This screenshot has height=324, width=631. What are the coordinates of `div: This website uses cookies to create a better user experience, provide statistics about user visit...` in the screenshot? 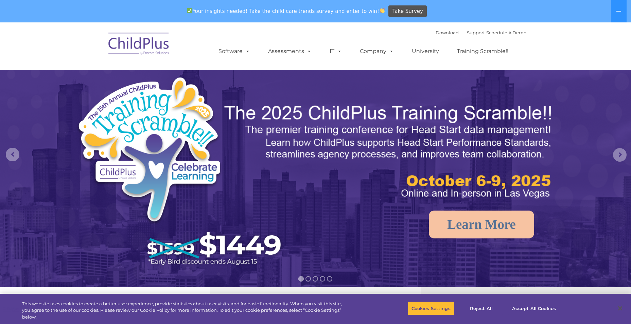 It's located at (185, 311).